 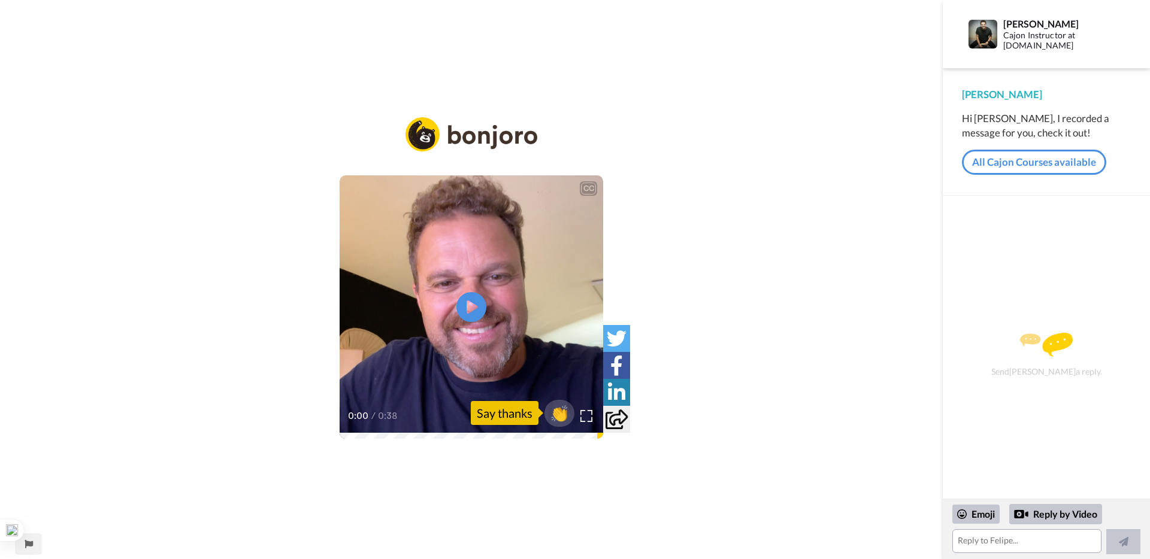 What do you see at coordinates (1034, 162) in the screenshot?
I see `a: All Cajon Courses available` at bounding box center [1034, 162].